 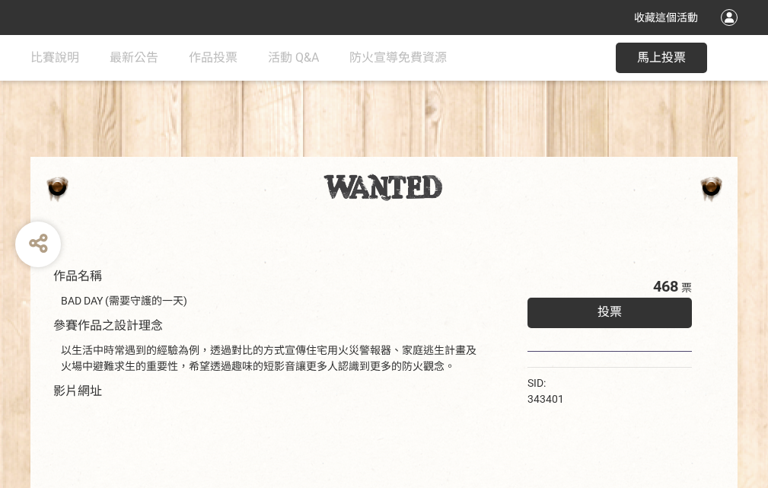 What do you see at coordinates (271, 301) in the screenshot?
I see `div: BAD DAY (需要守護的一天)` at bounding box center [271, 301].